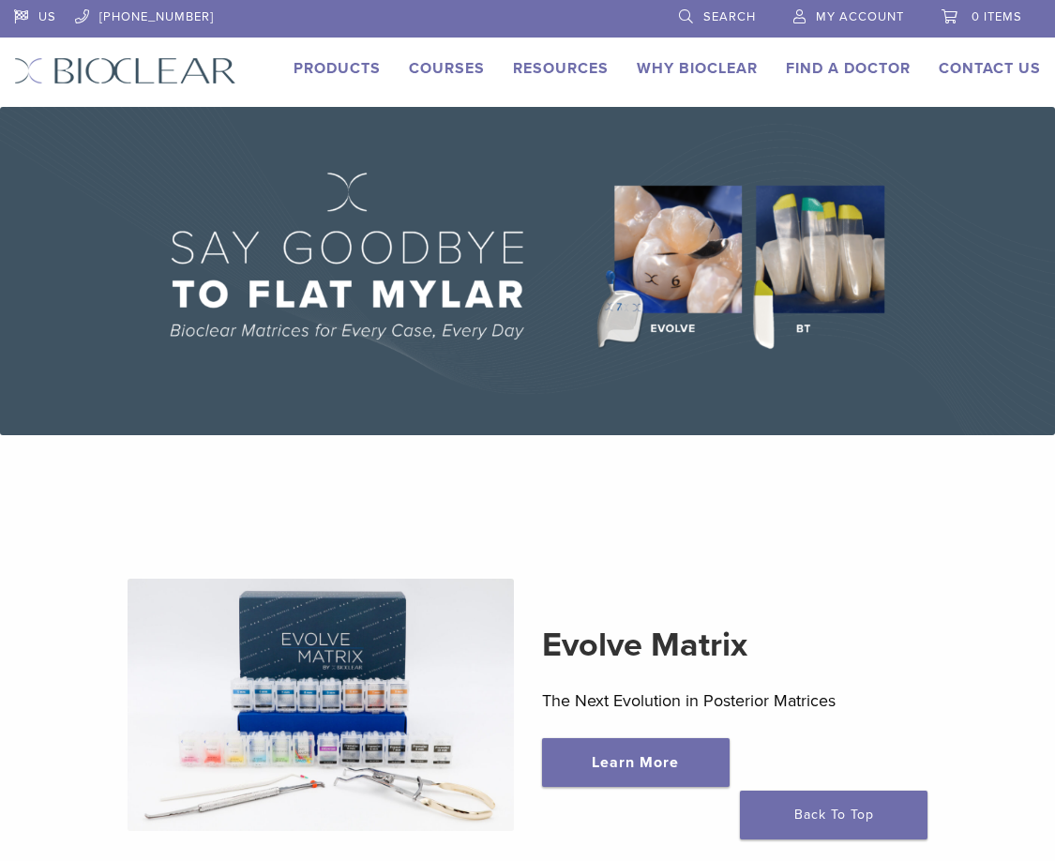  I want to click on p: The Next Evolution in Posterior Matrices, so click(734, 700).